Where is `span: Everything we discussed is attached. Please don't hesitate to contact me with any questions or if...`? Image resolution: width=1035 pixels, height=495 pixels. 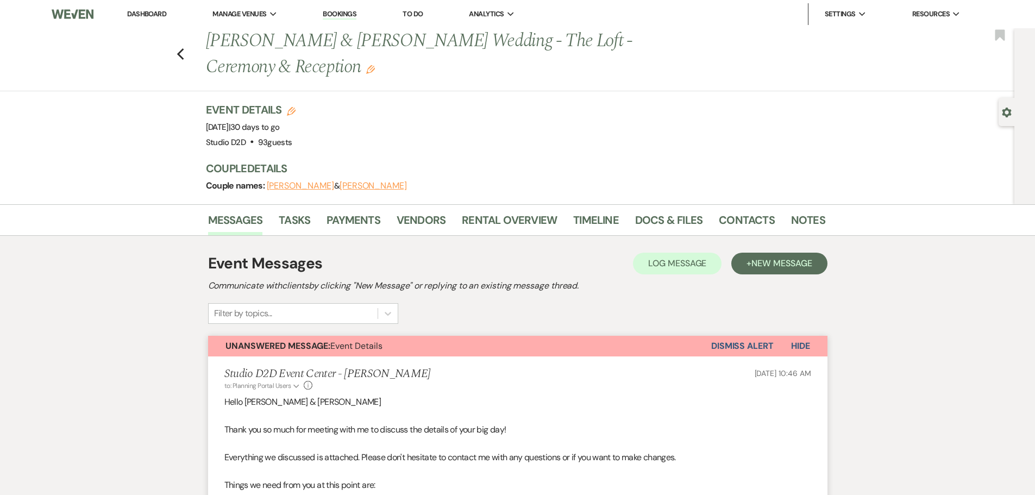 span: Everything we discussed is attached. Please don't hesitate to contact me with any questions or if... is located at coordinates (450, 457).